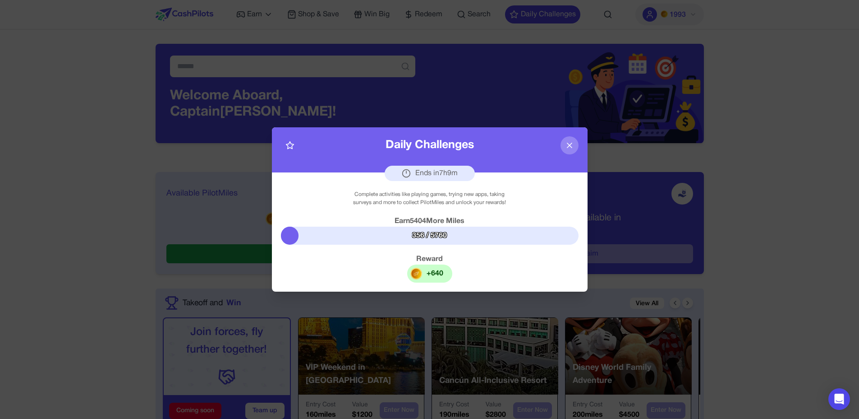 The image size is (859, 419). I want to click on div: + 640, so click(435, 273).